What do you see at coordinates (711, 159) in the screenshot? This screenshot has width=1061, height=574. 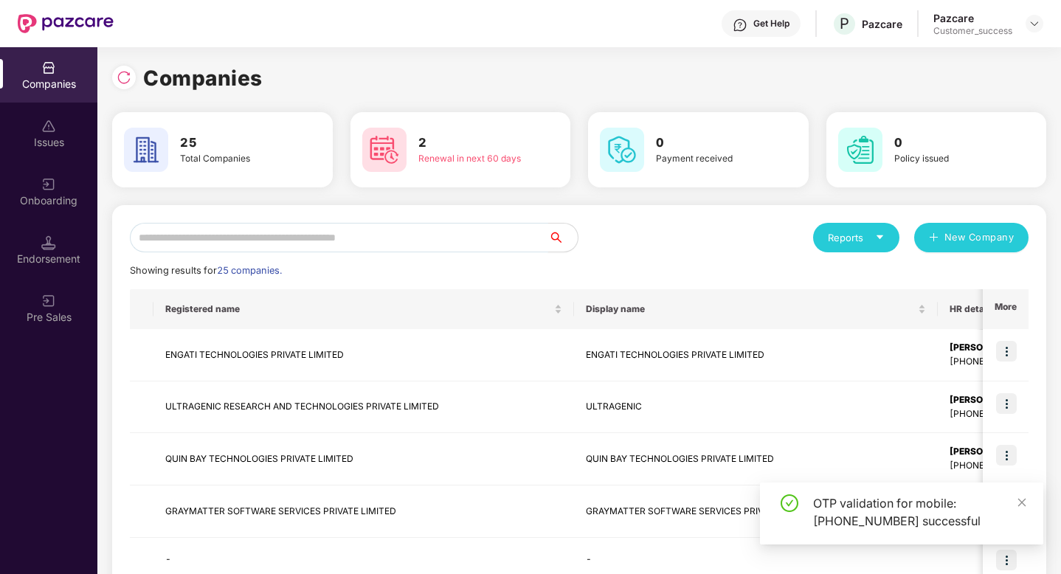 I see `div: Payment received` at bounding box center [711, 159].